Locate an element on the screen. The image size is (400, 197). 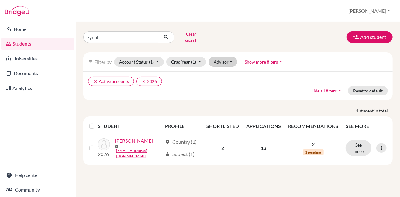
button: Reset to default is located at coordinates (368, 91).